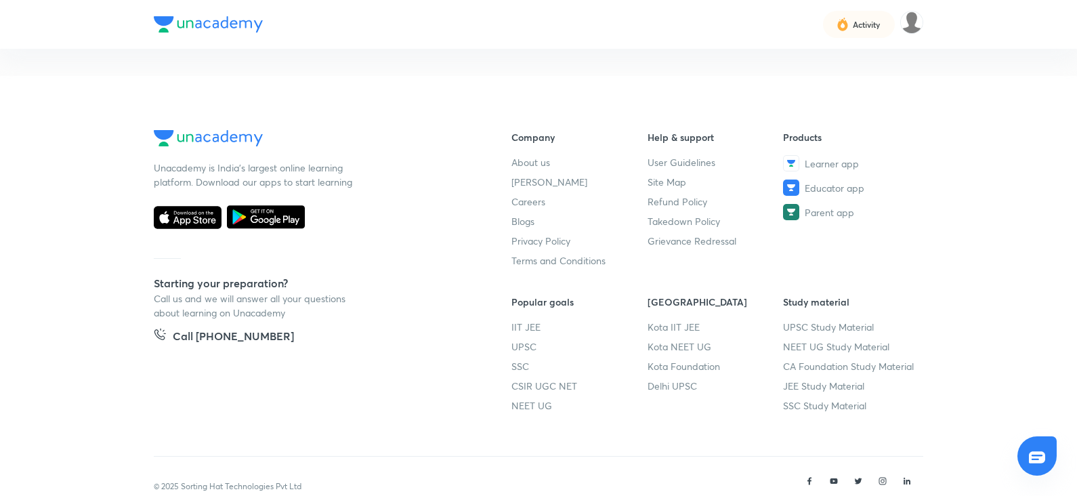  Describe the element at coordinates (851, 386) in the screenshot. I see `a: JEE Study Material` at that location.